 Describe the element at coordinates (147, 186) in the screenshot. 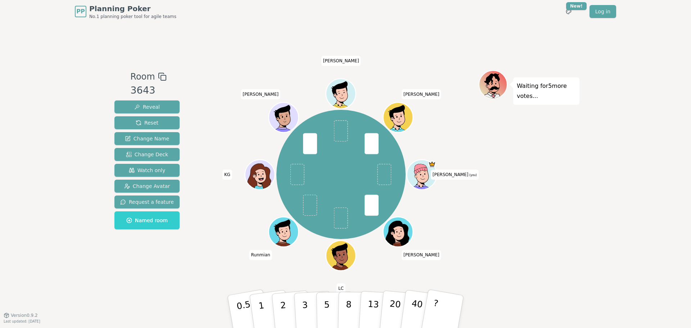

I see `span: Change Avatar` at that location.